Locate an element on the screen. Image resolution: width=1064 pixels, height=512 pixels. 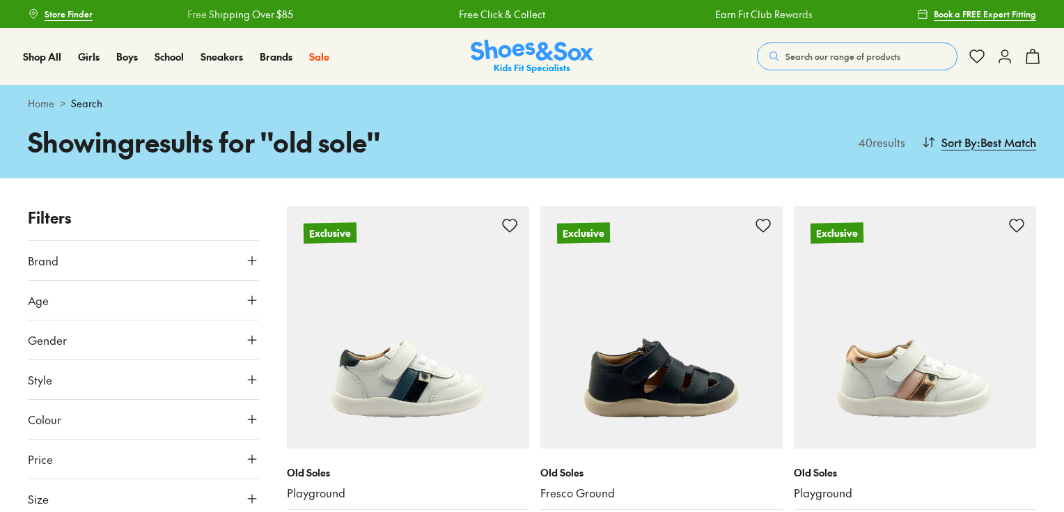
span: Search is located at coordinates (86, 103).